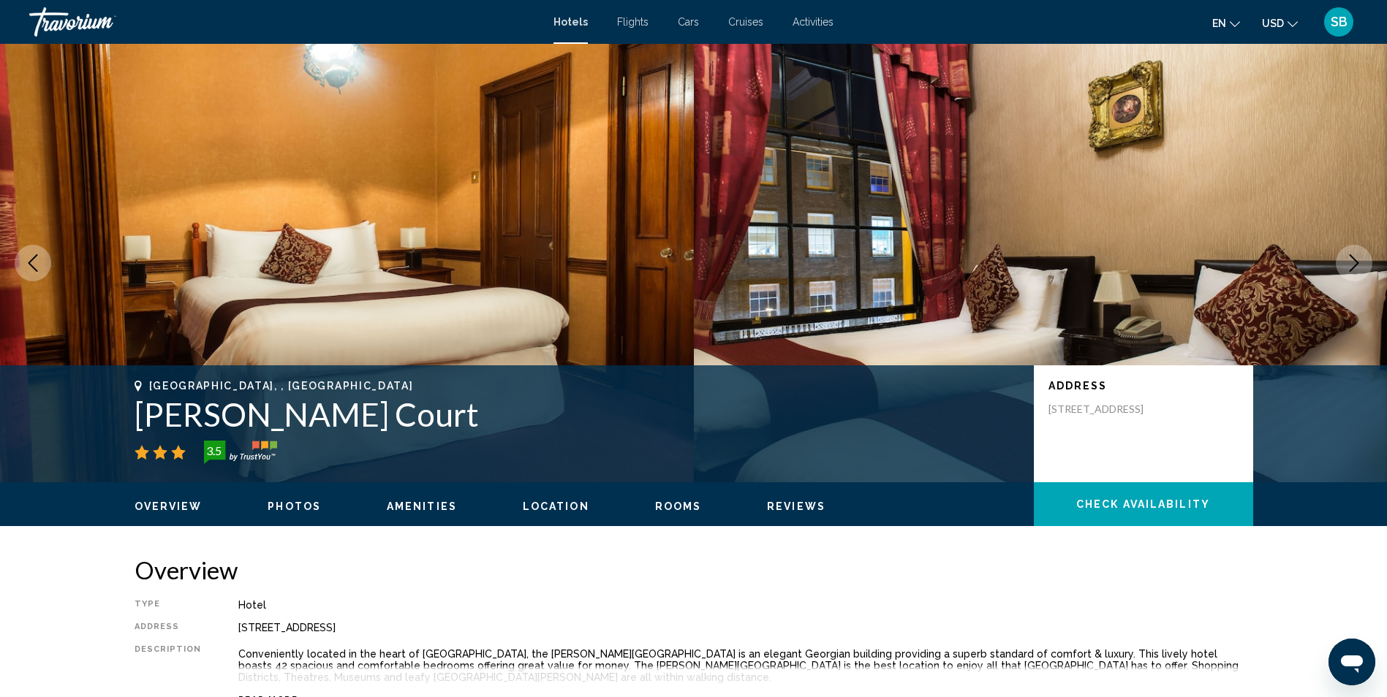 This screenshot has width=1387, height=697. I want to click on span: Check Availability, so click(1143, 505).